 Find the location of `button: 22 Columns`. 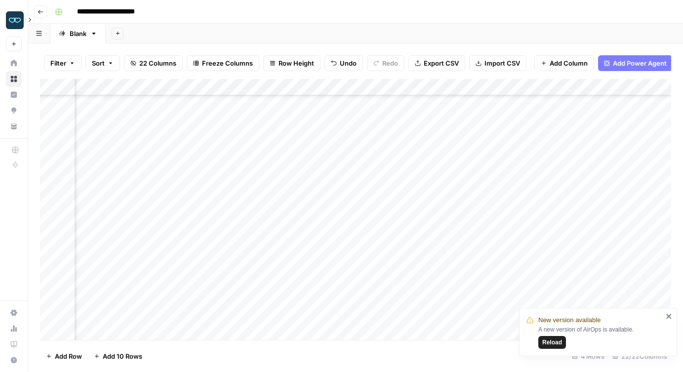

button: 22 Columns is located at coordinates (153, 63).